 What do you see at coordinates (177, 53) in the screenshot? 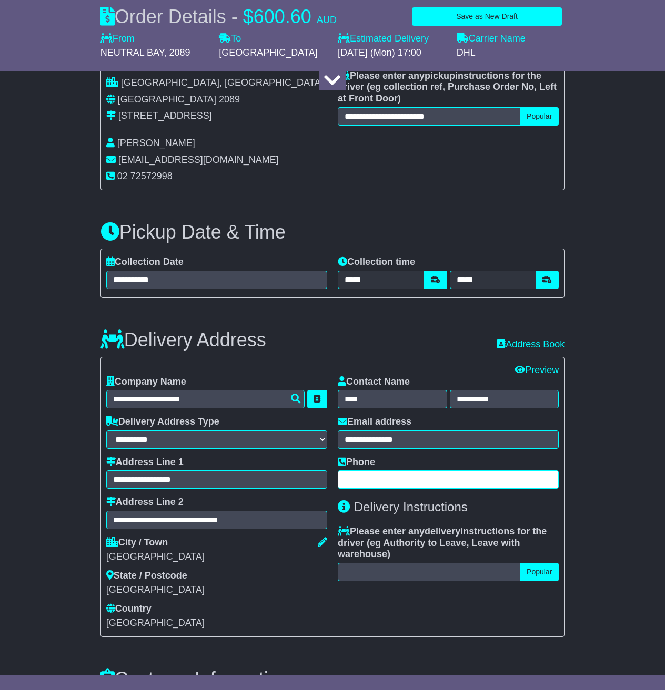
I see `span: , 2089` at bounding box center [177, 53].